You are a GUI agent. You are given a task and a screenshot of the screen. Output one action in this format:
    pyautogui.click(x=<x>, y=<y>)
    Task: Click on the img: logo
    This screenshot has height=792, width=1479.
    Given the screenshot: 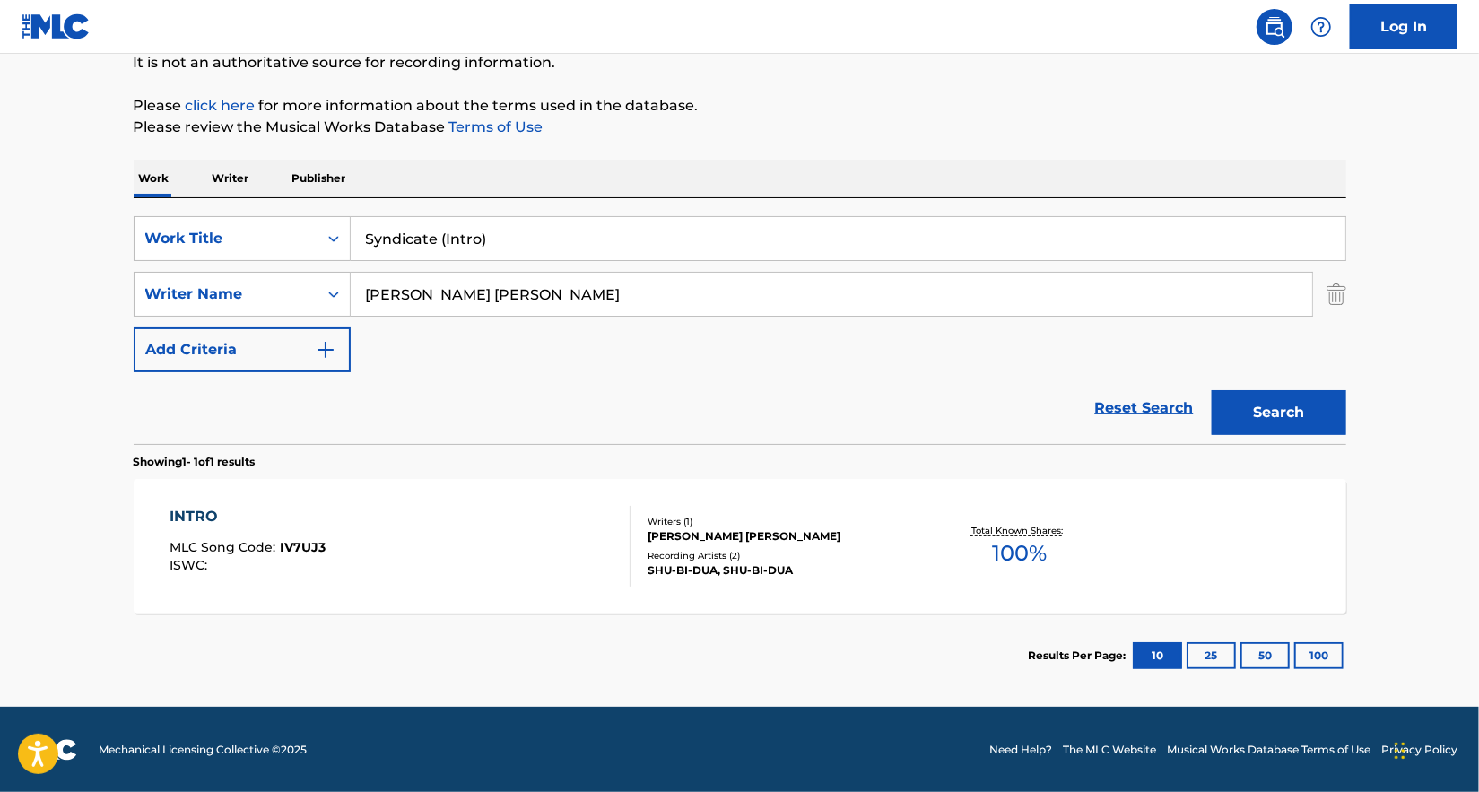 What is the action you would take?
    pyautogui.click(x=49, y=750)
    